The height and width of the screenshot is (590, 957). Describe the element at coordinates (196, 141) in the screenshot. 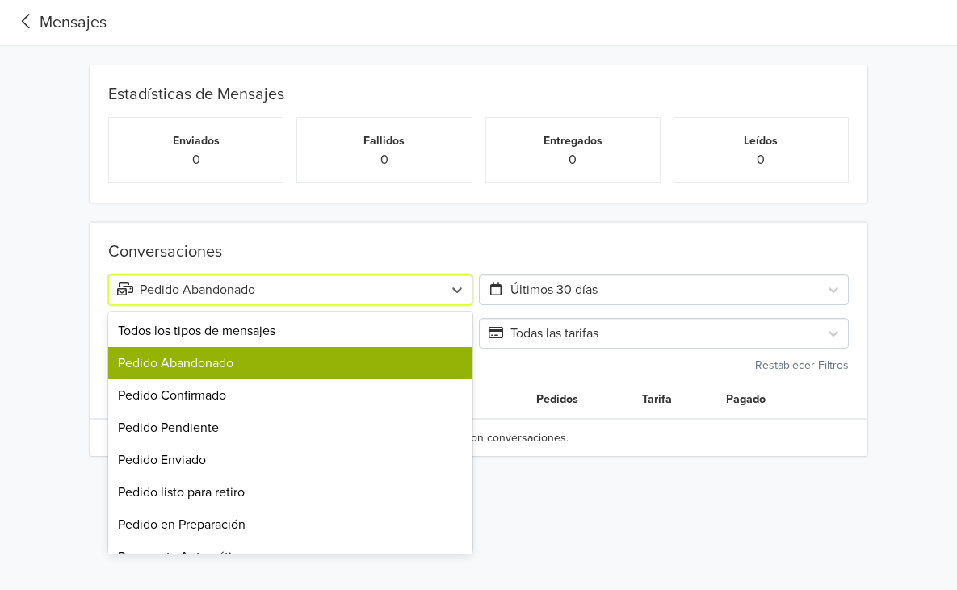

I see `small: Enviados` at that location.